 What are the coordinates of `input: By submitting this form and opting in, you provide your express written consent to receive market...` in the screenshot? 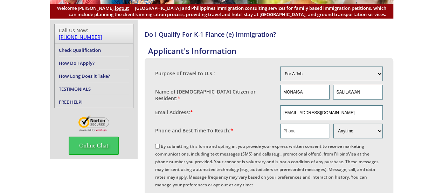 It's located at (157, 146).